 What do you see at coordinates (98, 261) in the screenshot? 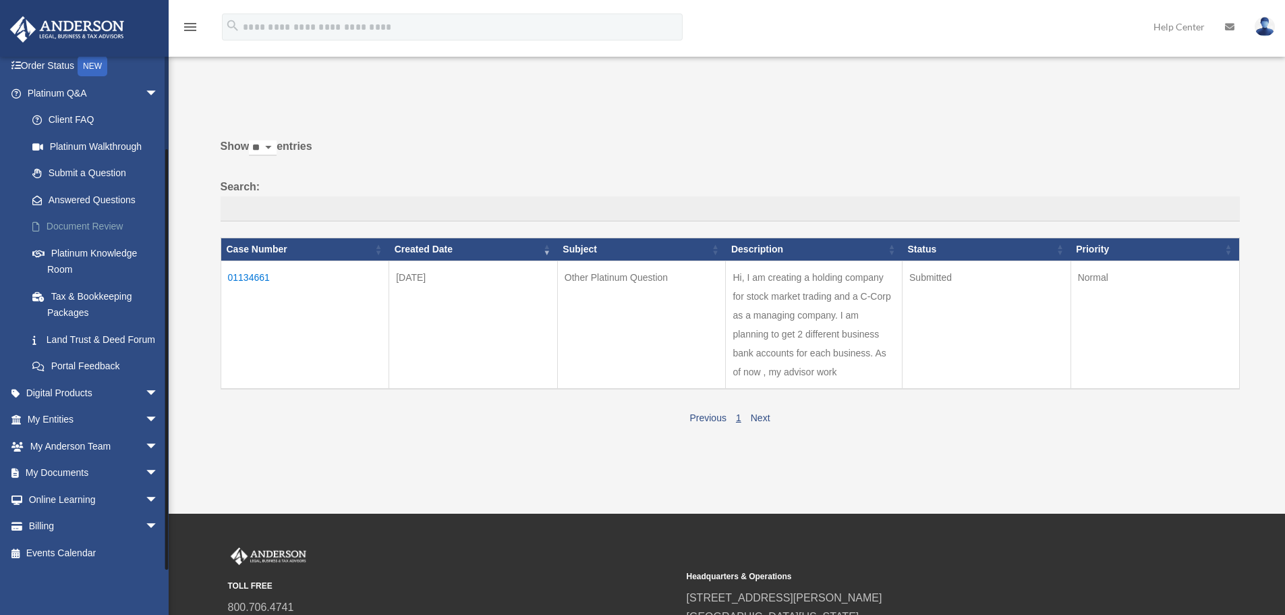
I see `a: Platinum Knowledge Room` at bounding box center [98, 261].